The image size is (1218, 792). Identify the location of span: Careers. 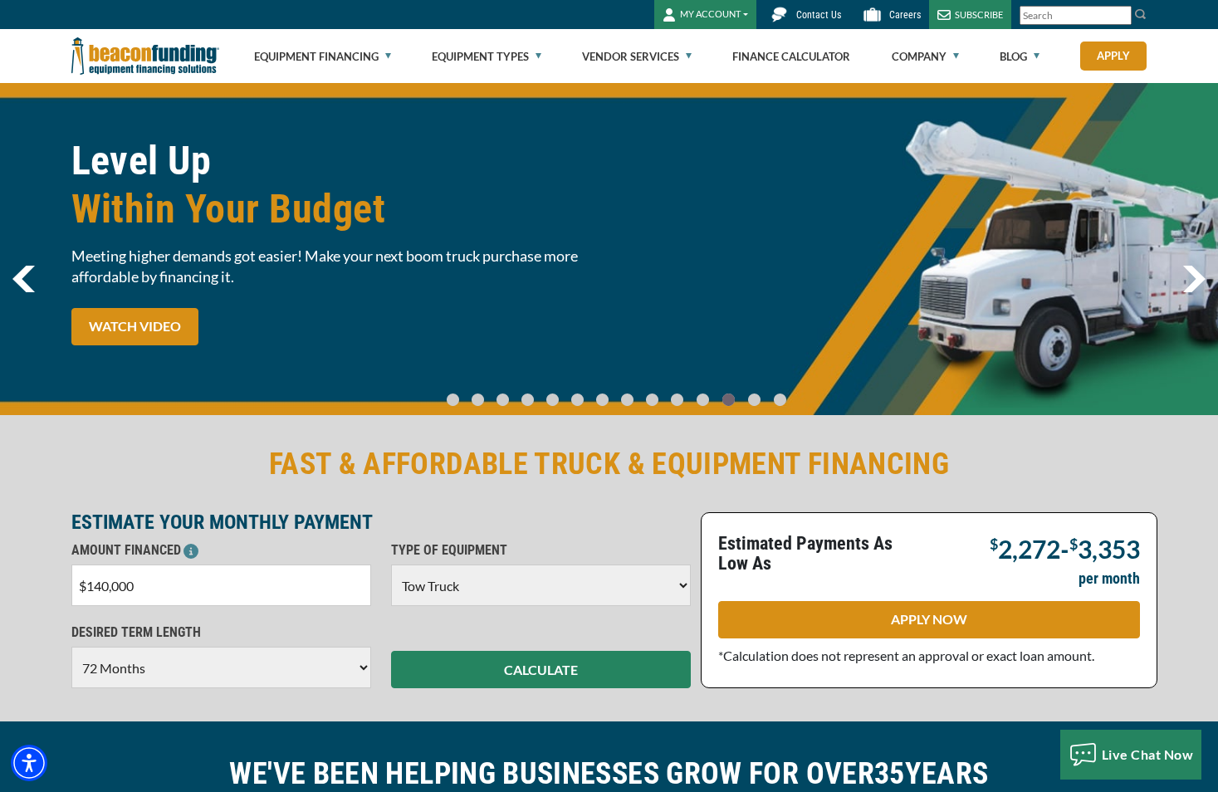
(905, 15).